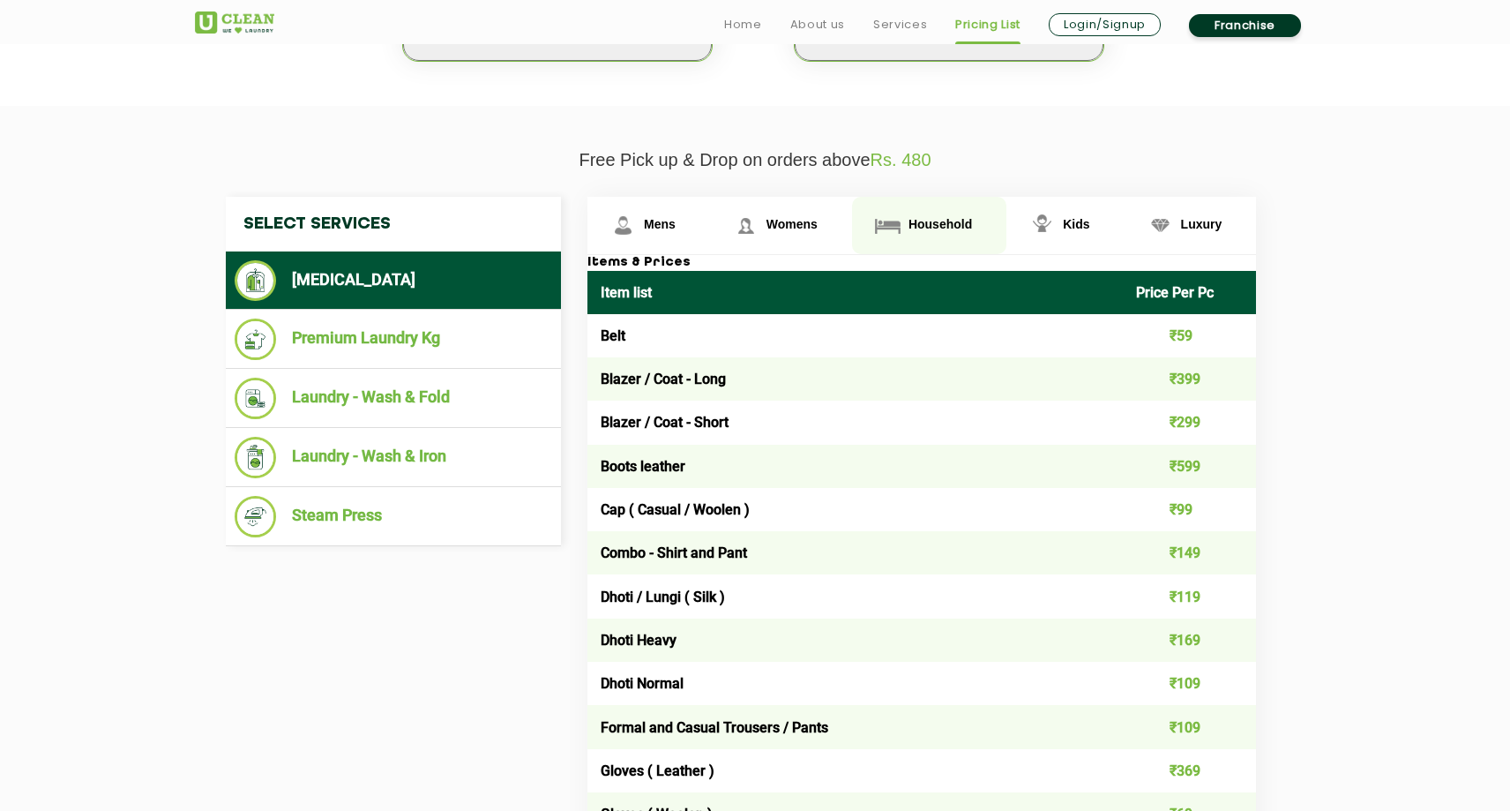 This screenshot has width=1510, height=811. Describe the element at coordinates (1190, 552) in the screenshot. I see `td: ₹149` at that location.